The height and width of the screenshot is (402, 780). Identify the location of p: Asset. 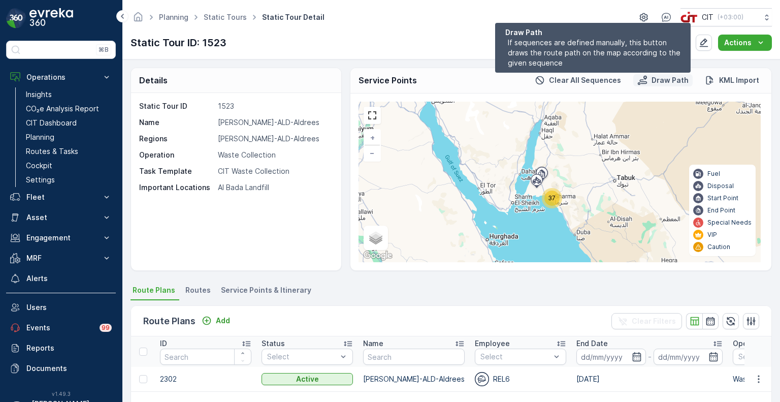
(61, 217).